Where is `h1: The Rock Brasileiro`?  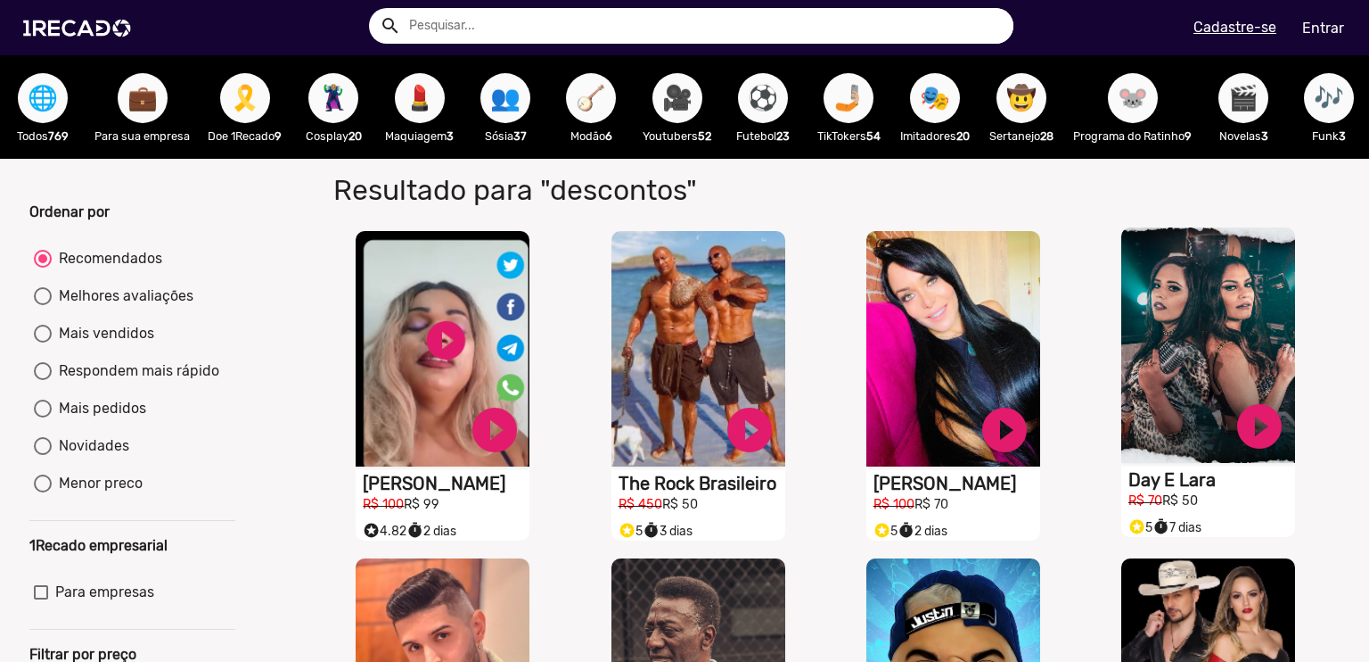
h1: The Rock Brasileiro is located at coordinates (702, 483).